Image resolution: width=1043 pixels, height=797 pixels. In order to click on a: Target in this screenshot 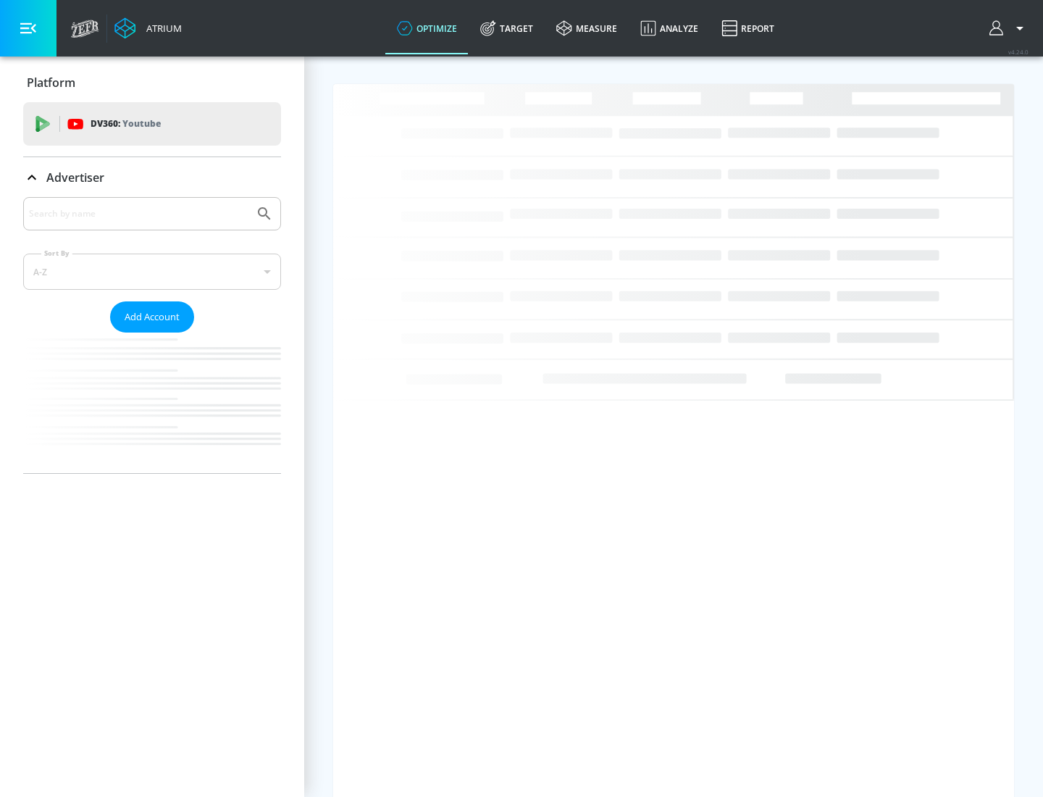, I will do `click(506, 28)`.